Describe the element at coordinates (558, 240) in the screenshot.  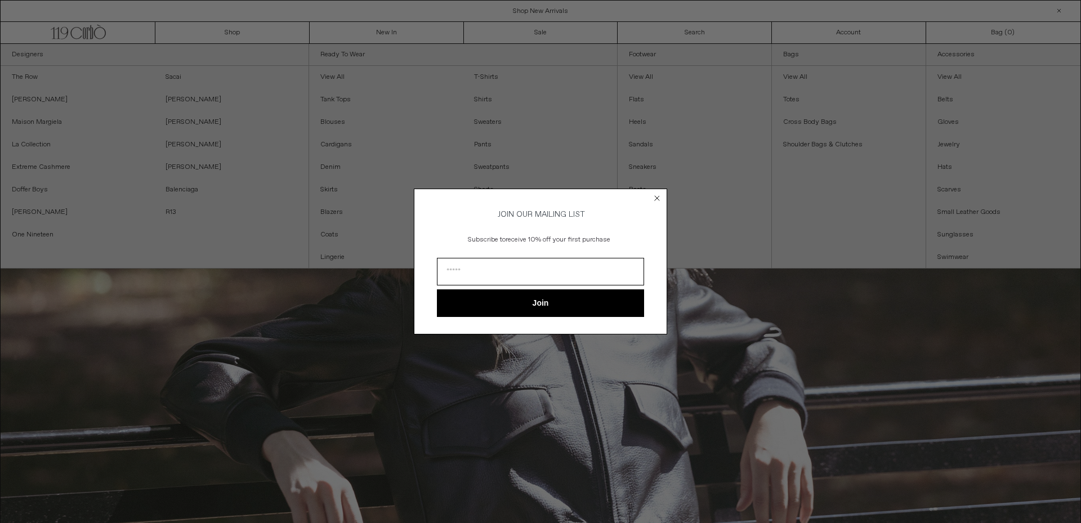
I see `span: receive 10% off your first purchase` at that location.